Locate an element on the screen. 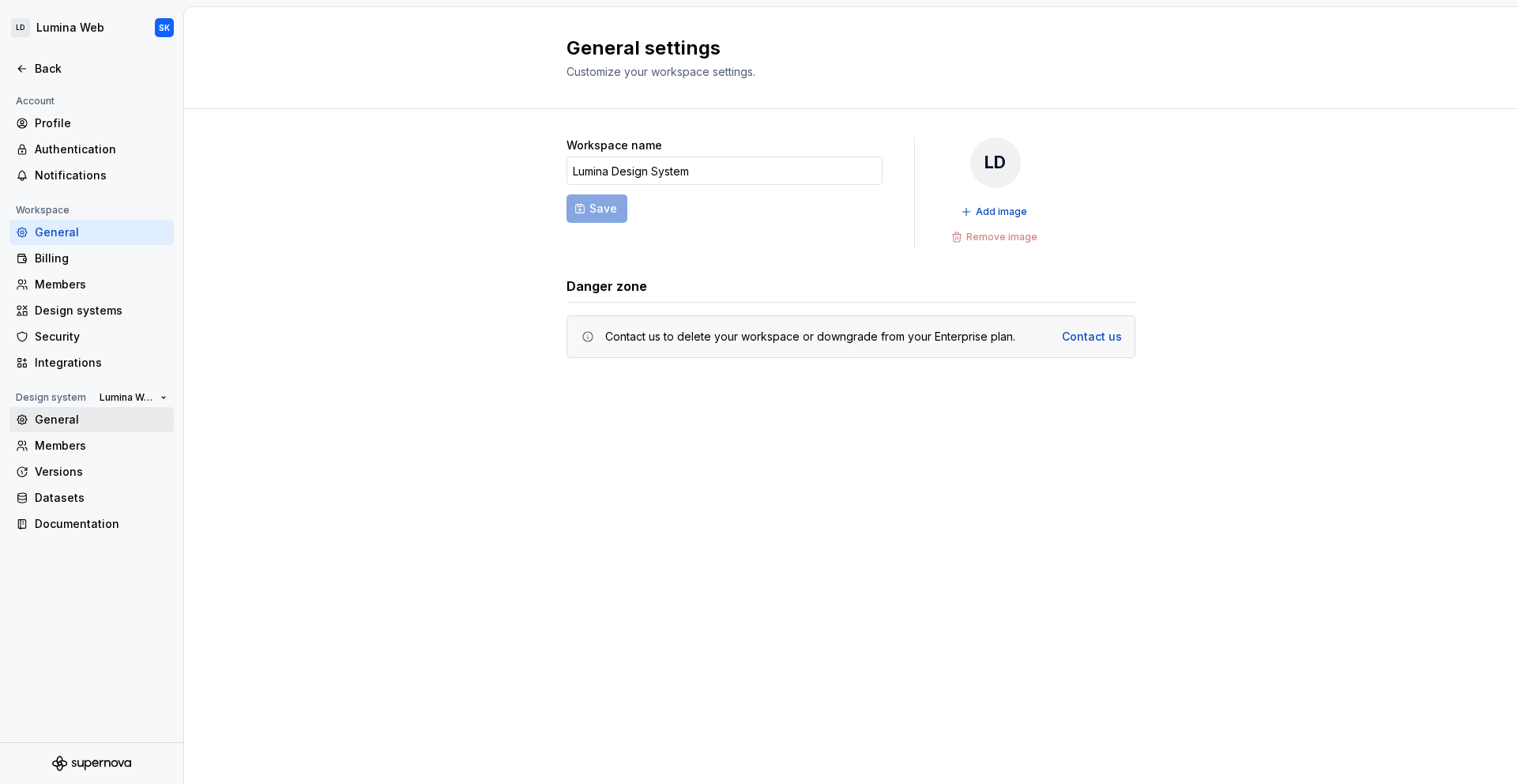  a: Notifications is located at coordinates (92, 175).